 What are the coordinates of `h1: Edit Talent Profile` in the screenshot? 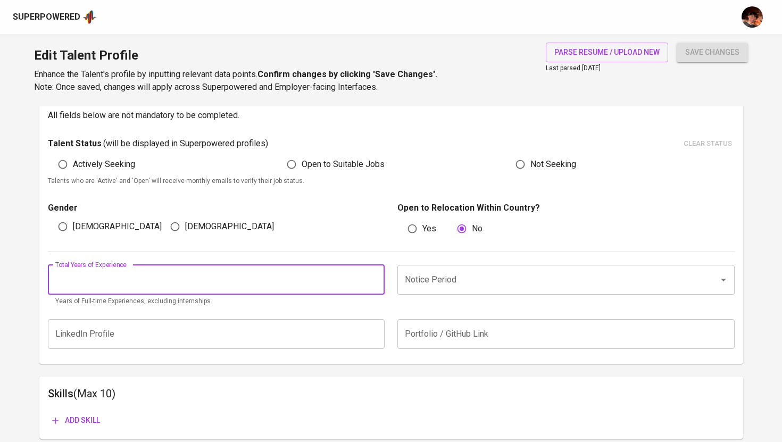 It's located at (236, 55).